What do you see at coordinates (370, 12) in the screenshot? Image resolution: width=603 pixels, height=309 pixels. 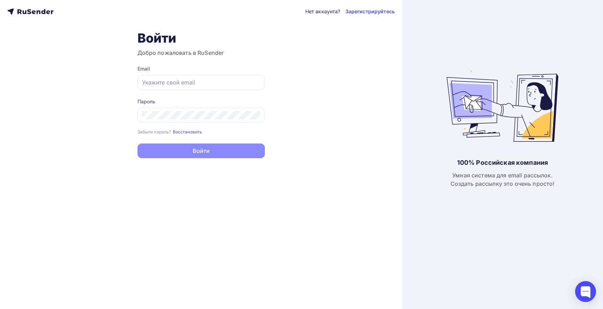 I see `a: Зарегистрируйтесь` at bounding box center [370, 12].